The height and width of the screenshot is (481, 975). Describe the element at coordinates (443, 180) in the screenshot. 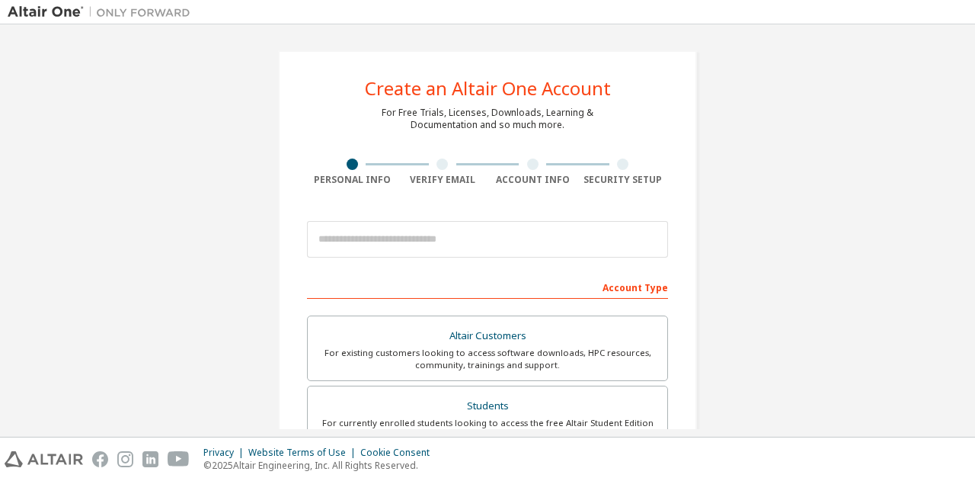

I see `div: Verify Email` at that location.